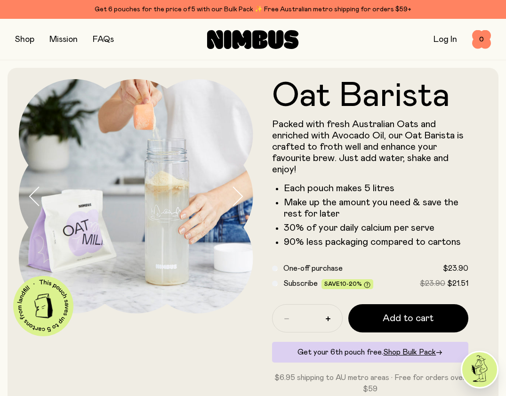 This screenshot has height=396, width=506. Describe the element at coordinates (409, 318) in the screenshot. I see `button: Add to cart` at that location.